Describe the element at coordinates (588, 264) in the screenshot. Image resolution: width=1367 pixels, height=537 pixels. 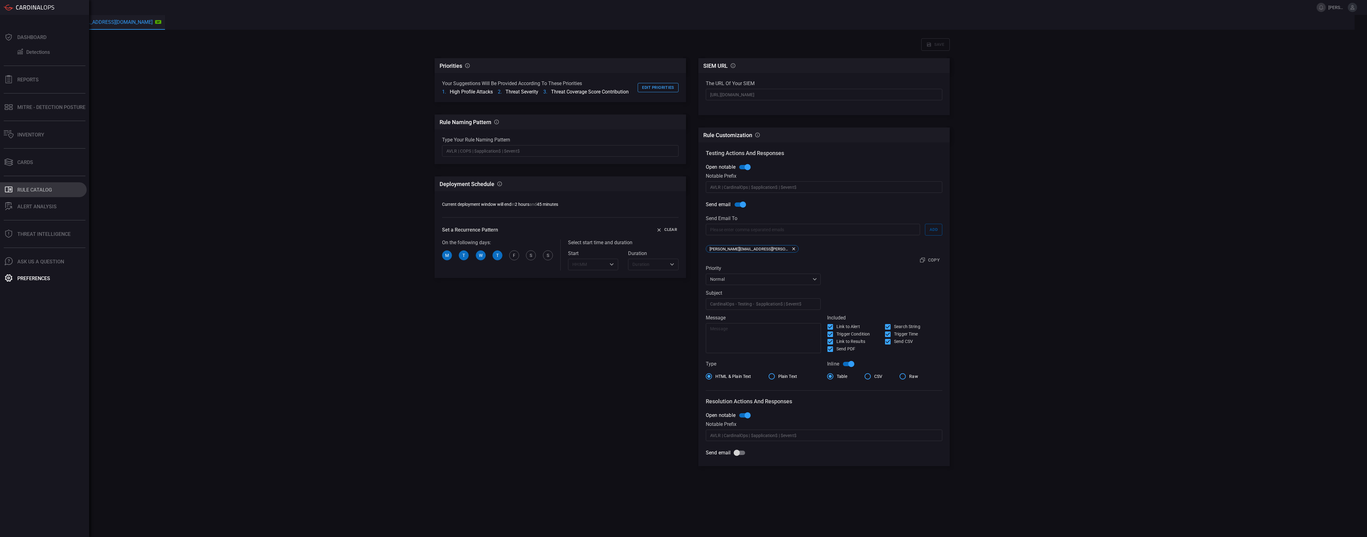
I see `input: HH:MM` at that location.